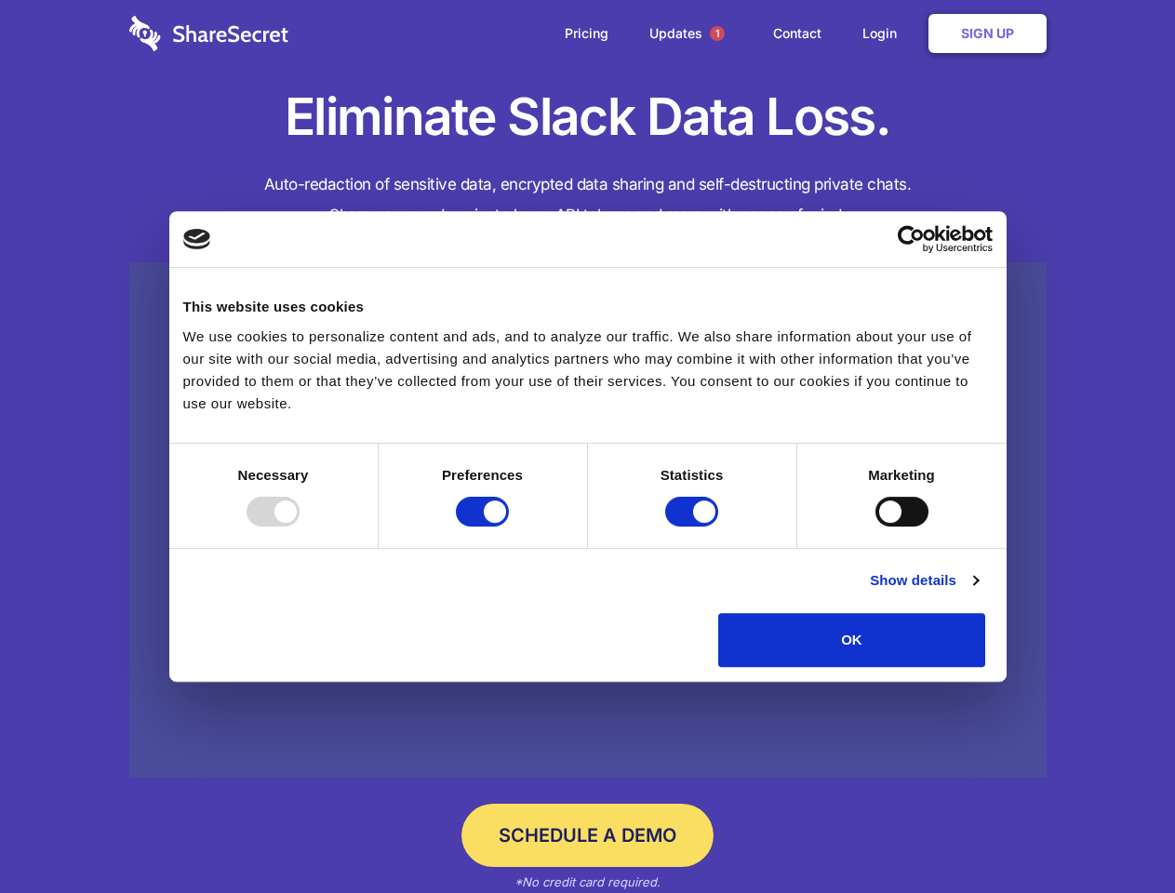 This screenshot has height=893, width=1175. I want to click on img: logo-wordmark-white-trans-d4663122ce5f474addd5e946df7df03e33cb6a1c49d2221995e7729f52c070b2.svg, so click(208, 33).